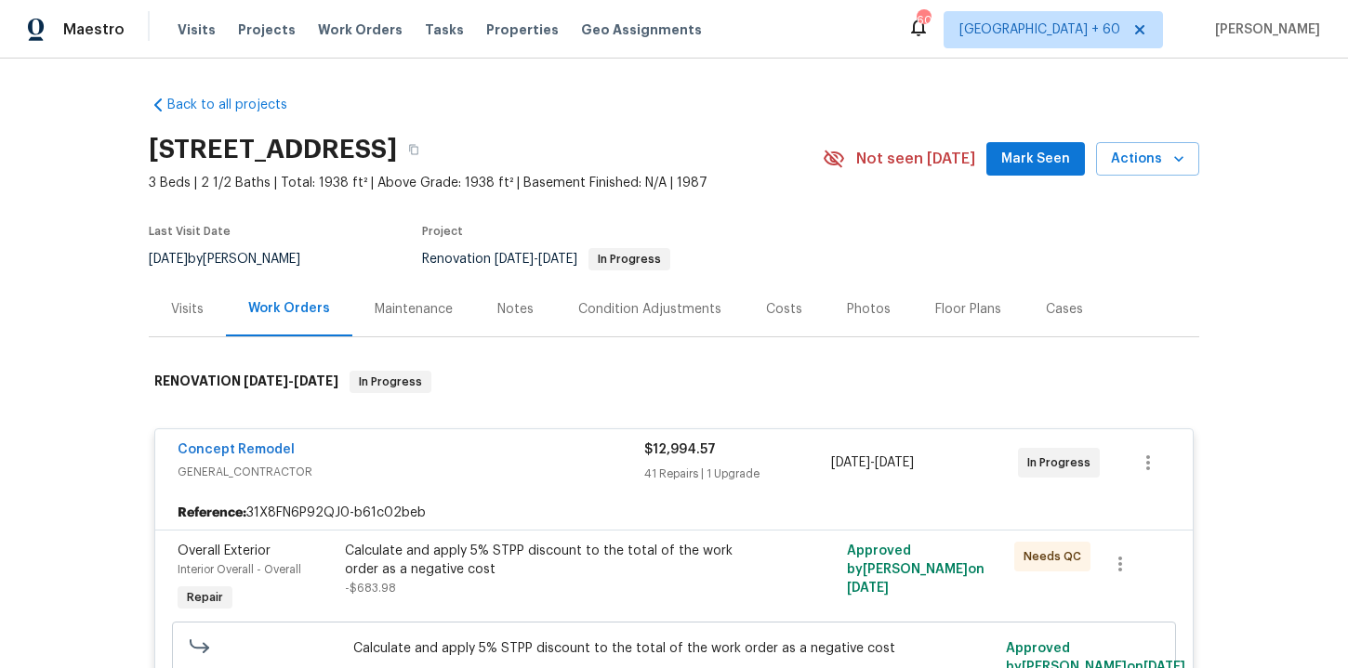  I want to click on span: Geo Assignments, so click(641, 30).